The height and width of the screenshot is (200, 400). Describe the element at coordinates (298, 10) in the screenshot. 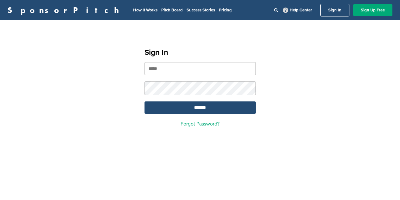

I see `a: Help Center` at that location.